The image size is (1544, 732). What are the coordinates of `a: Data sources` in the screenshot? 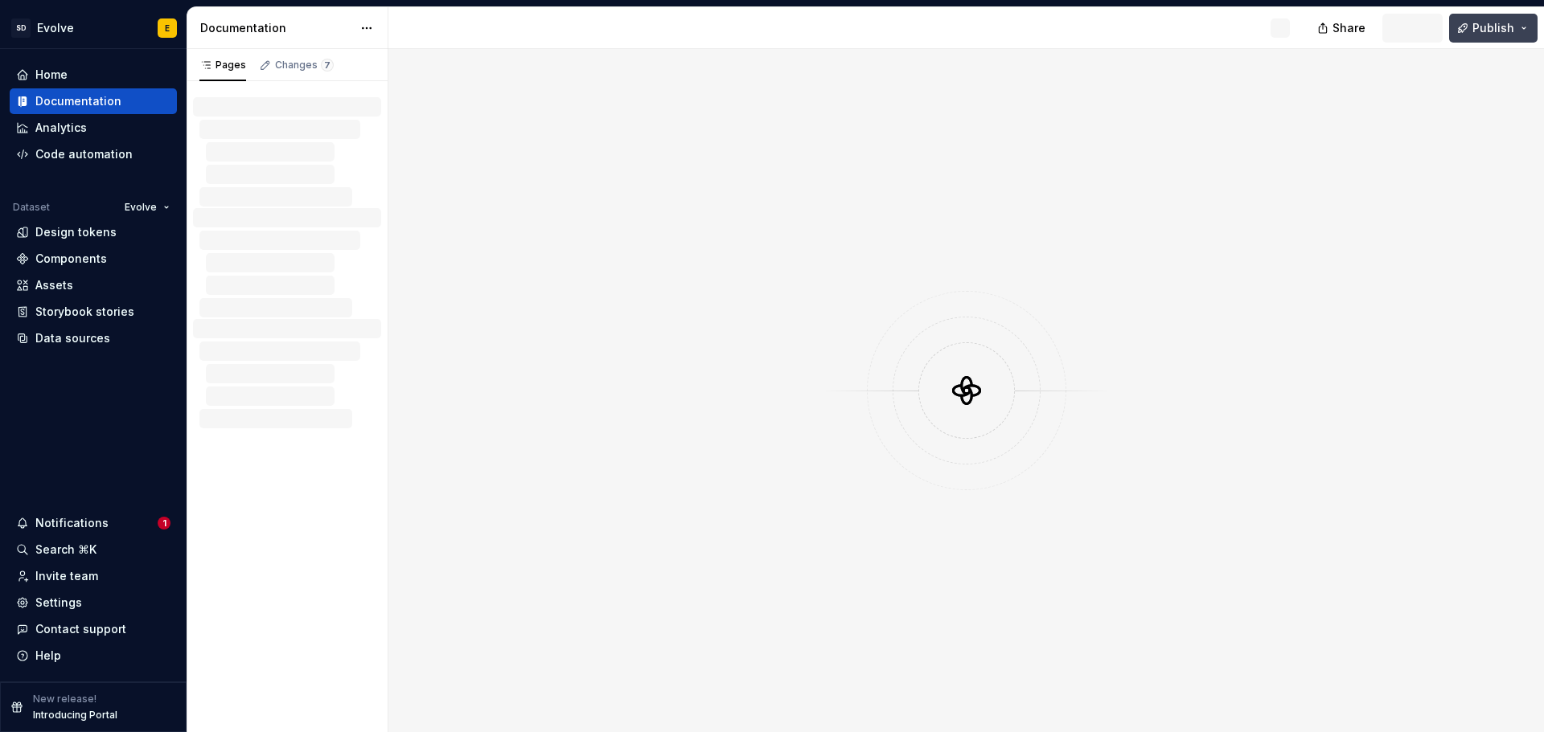 It's located at (93, 338).